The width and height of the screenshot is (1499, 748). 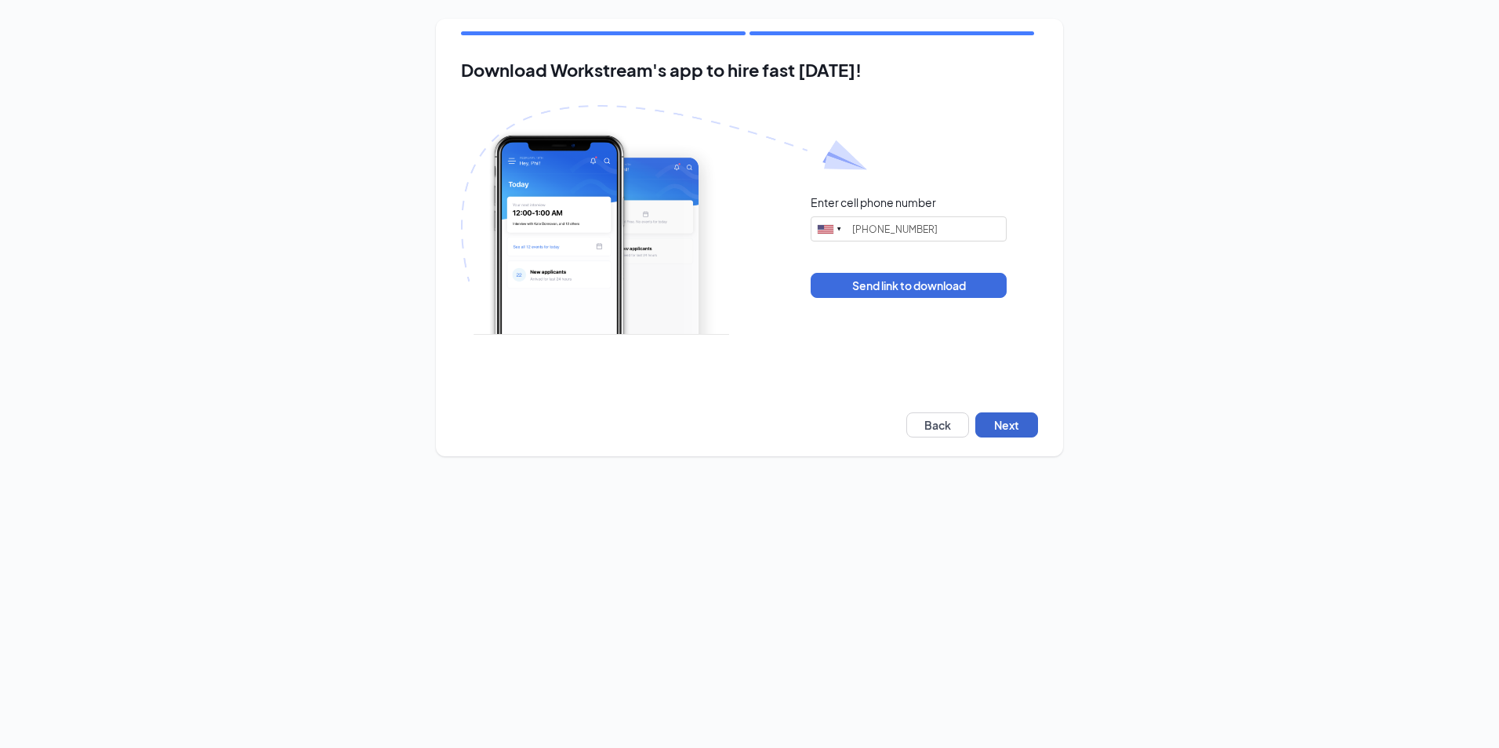 I want to click on div: Enter cell phone number, so click(x=873, y=202).